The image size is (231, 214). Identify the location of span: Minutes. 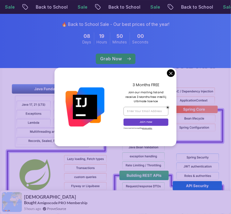
(120, 42).